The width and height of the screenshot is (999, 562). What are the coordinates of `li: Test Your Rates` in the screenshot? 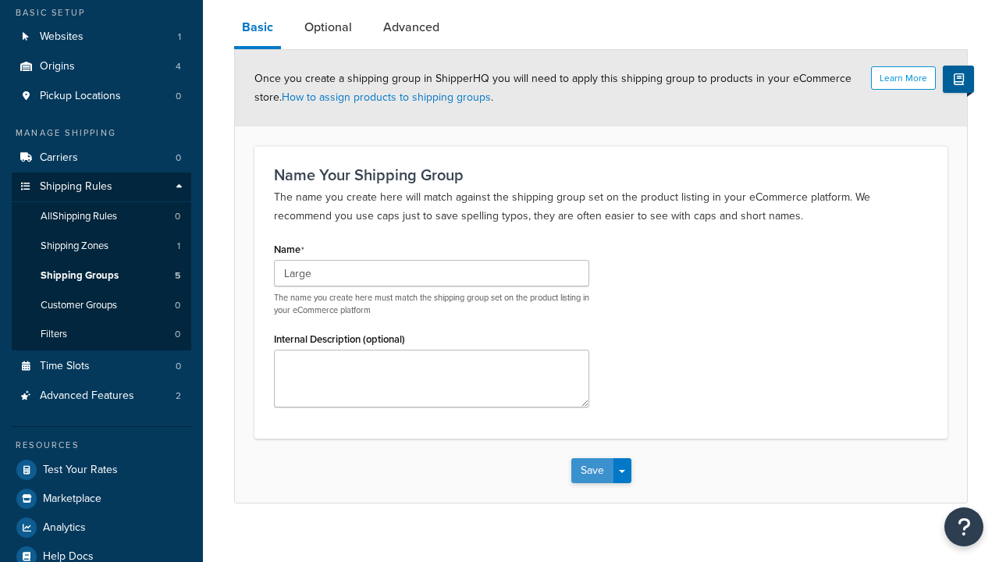 It's located at (101, 470).